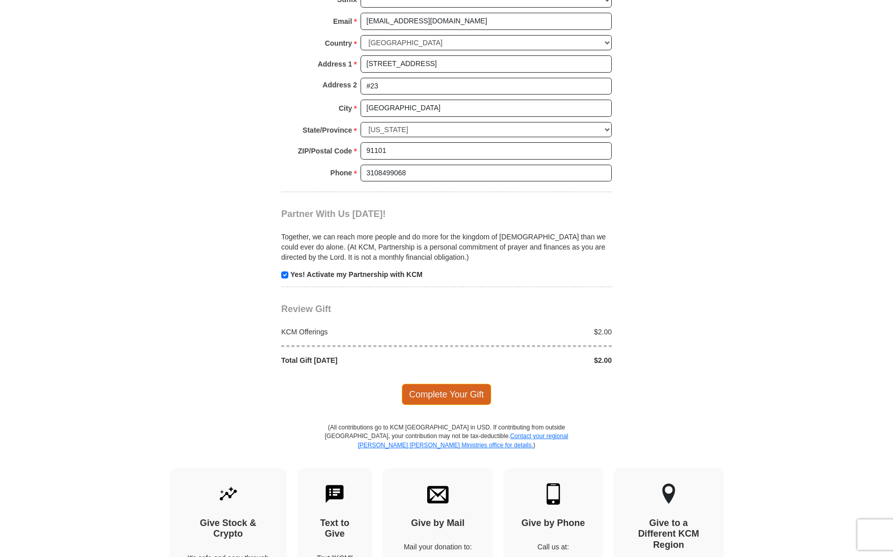 The height and width of the screenshot is (557, 893). Describe the element at coordinates (438, 494) in the screenshot. I see `img: envelope.svg` at that location.